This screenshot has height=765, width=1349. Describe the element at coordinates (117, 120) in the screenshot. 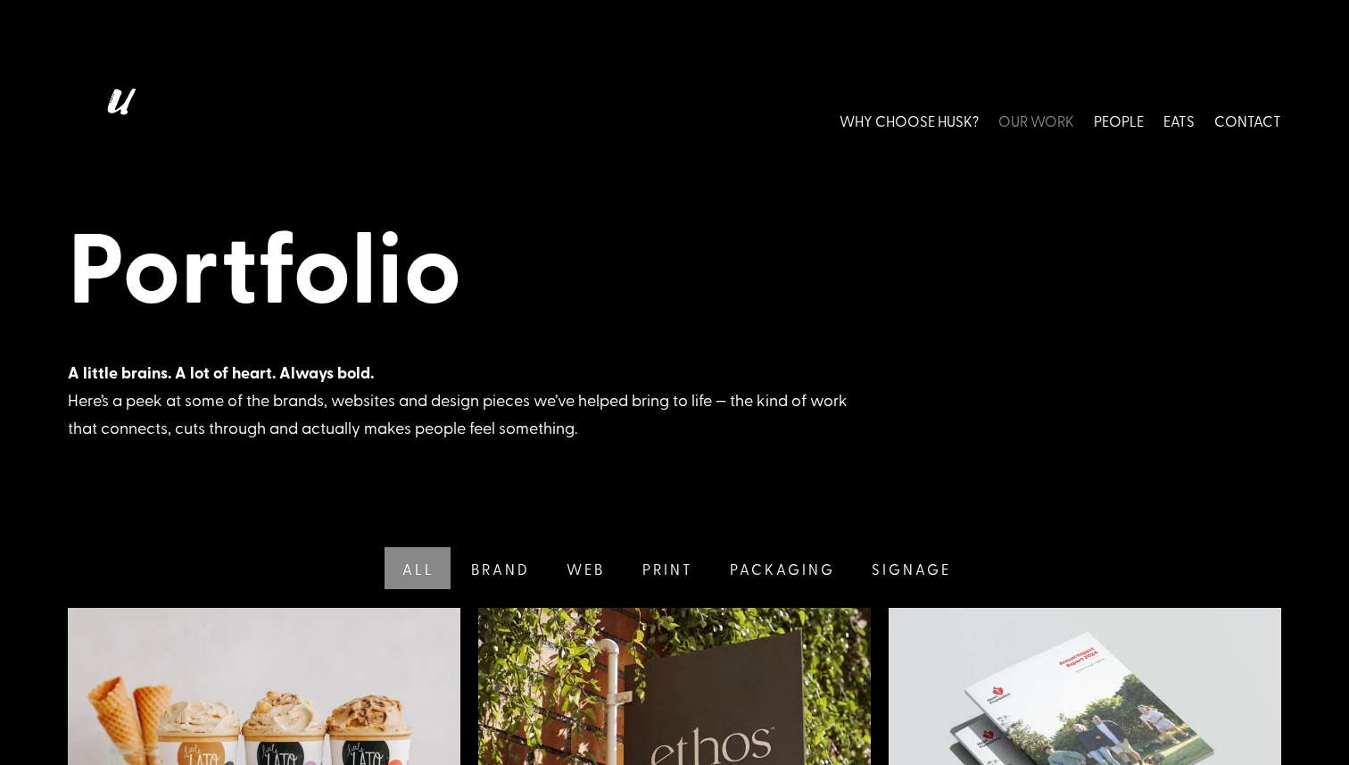

I see `img: Husk logo` at that location.